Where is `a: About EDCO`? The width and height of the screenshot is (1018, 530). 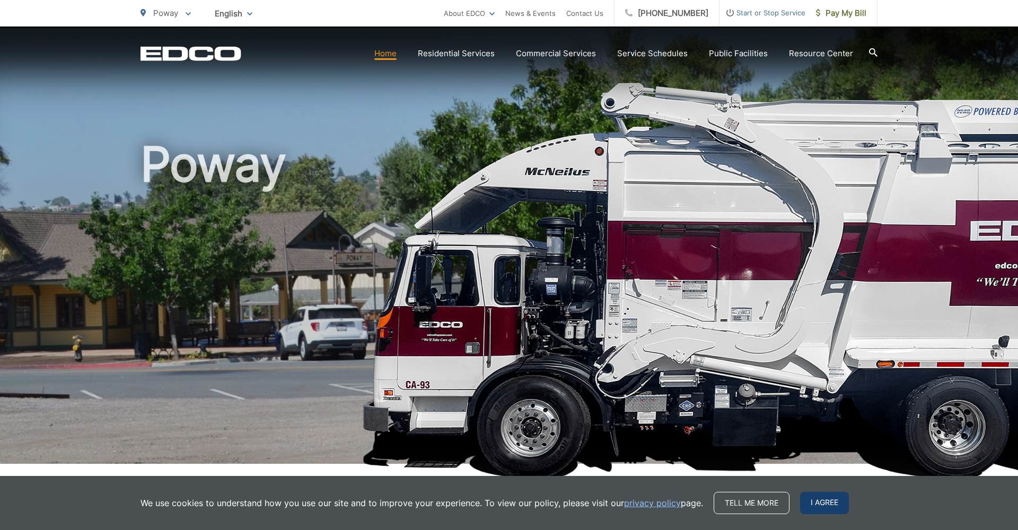
a: About EDCO is located at coordinates (469, 13).